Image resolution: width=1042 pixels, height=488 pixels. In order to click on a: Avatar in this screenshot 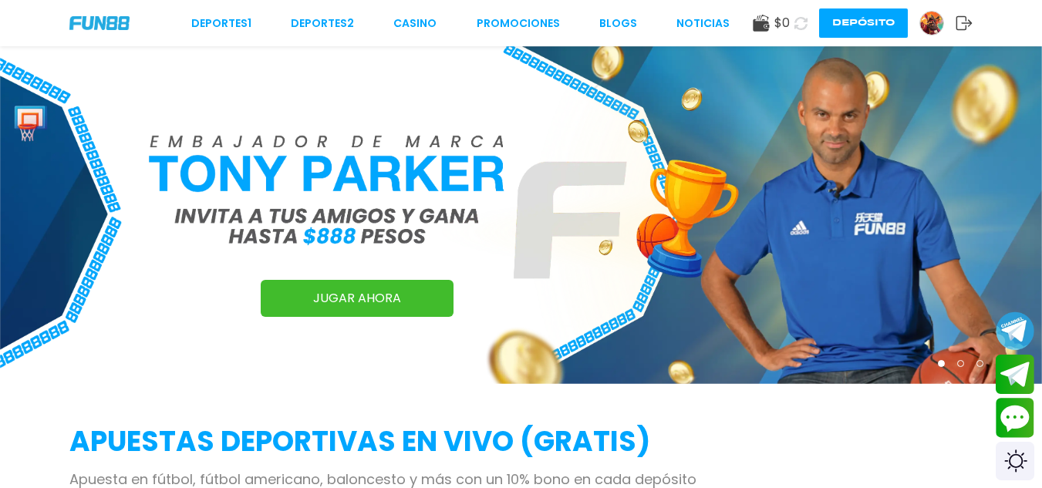, I will do `click(937, 23)`.